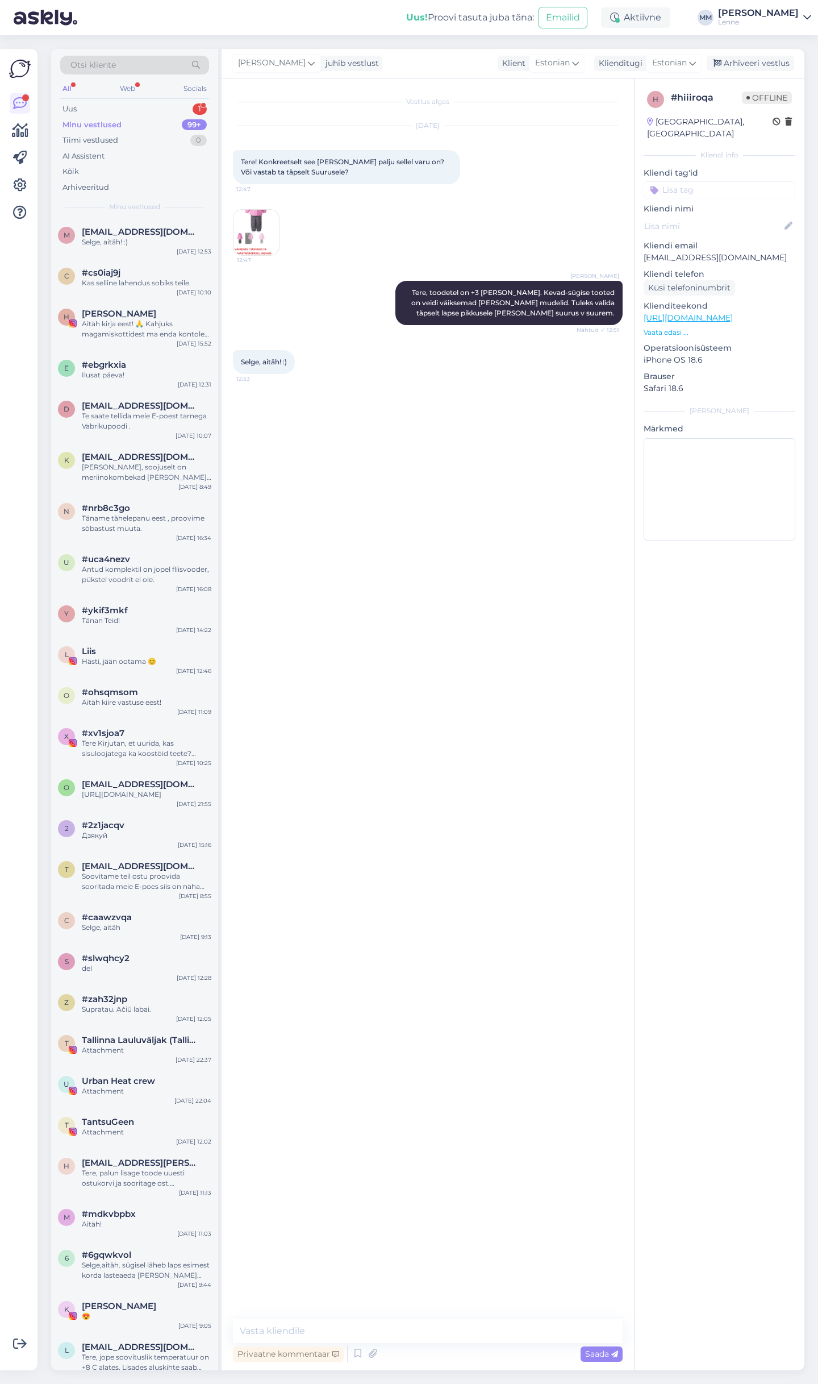 The height and width of the screenshot is (1384, 818). Describe the element at coordinates (147, 621) in the screenshot. I see `div: Tänan Teid!` at that location.